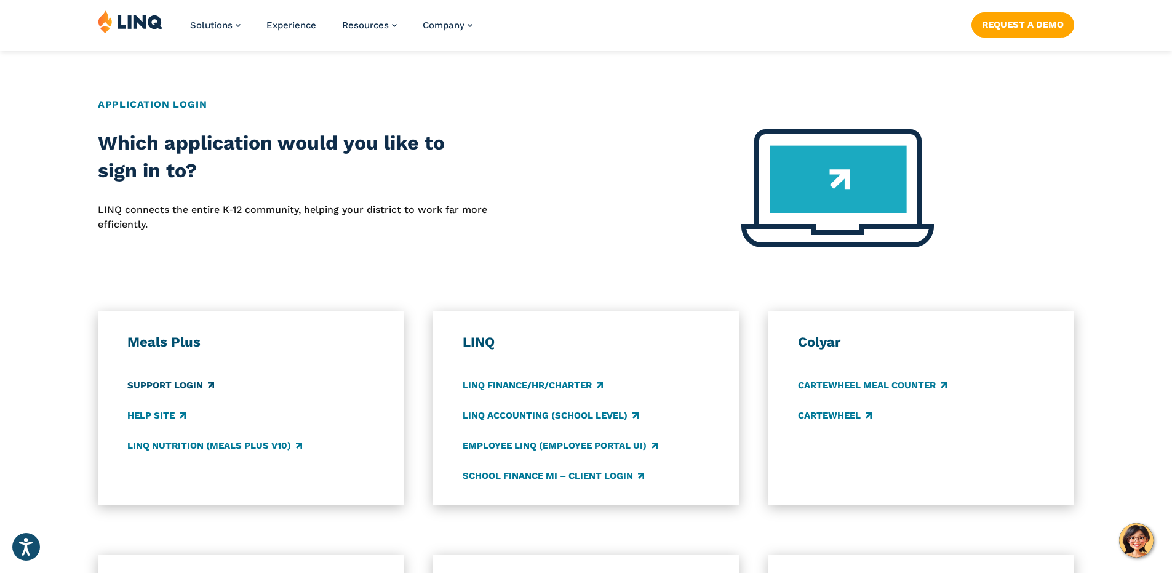 The width and height of the screenshot is (1172, 573). What do you see at coordinates (551, 415) in the screenshot?
I see `a: LINQ Accounting (school level)` at bounding box center [551, 415].